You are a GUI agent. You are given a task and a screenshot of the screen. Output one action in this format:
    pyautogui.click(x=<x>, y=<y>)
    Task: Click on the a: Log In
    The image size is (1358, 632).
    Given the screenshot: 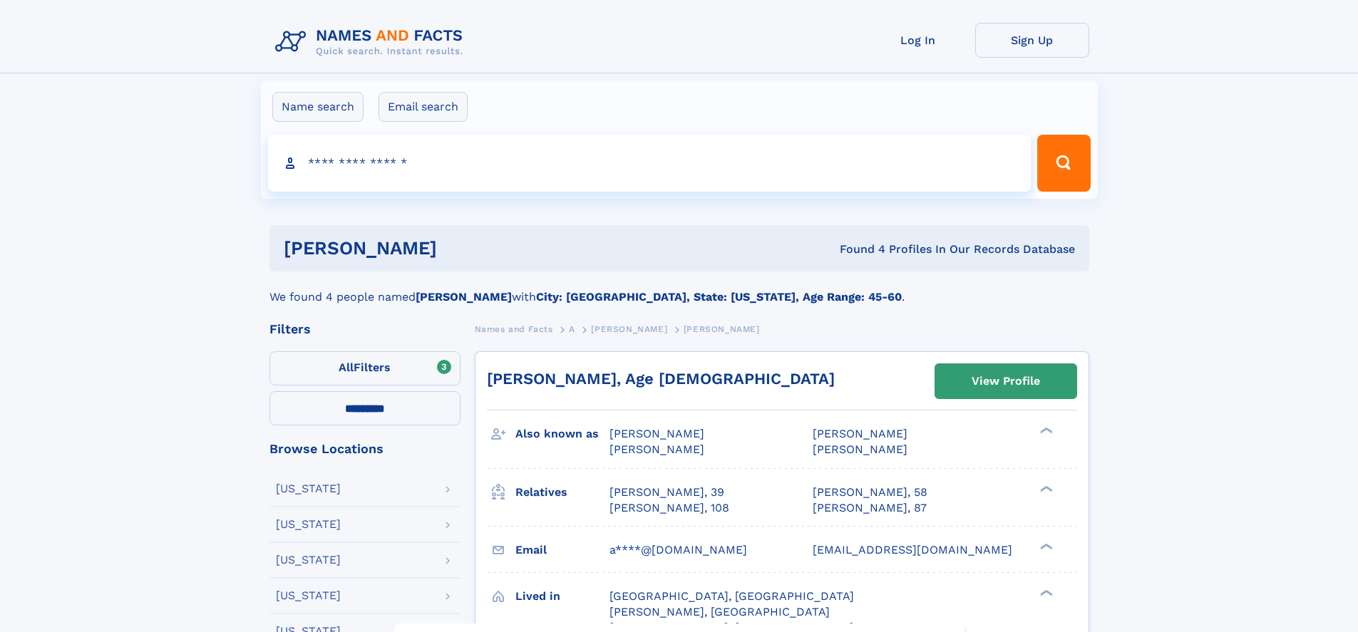 What is the action you would take?
    pyautogui.click(x=918, y=40)
    